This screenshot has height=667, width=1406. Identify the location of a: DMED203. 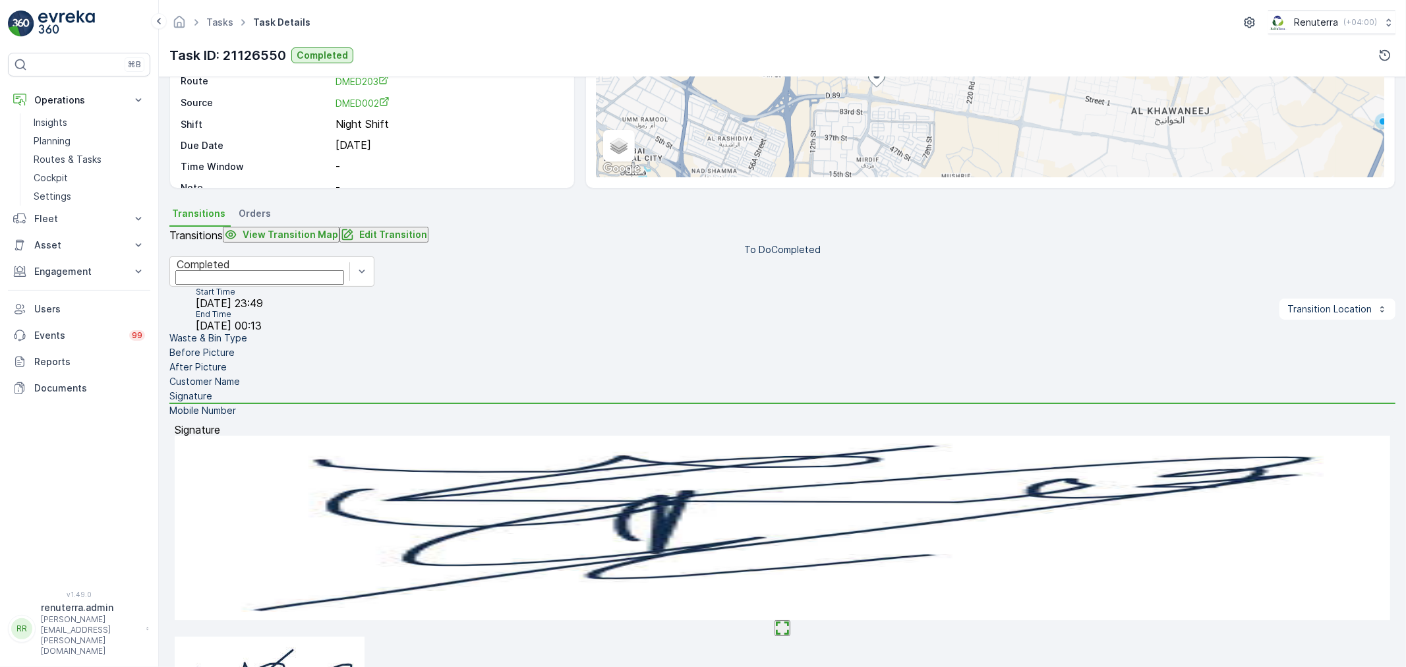
(448, 81).